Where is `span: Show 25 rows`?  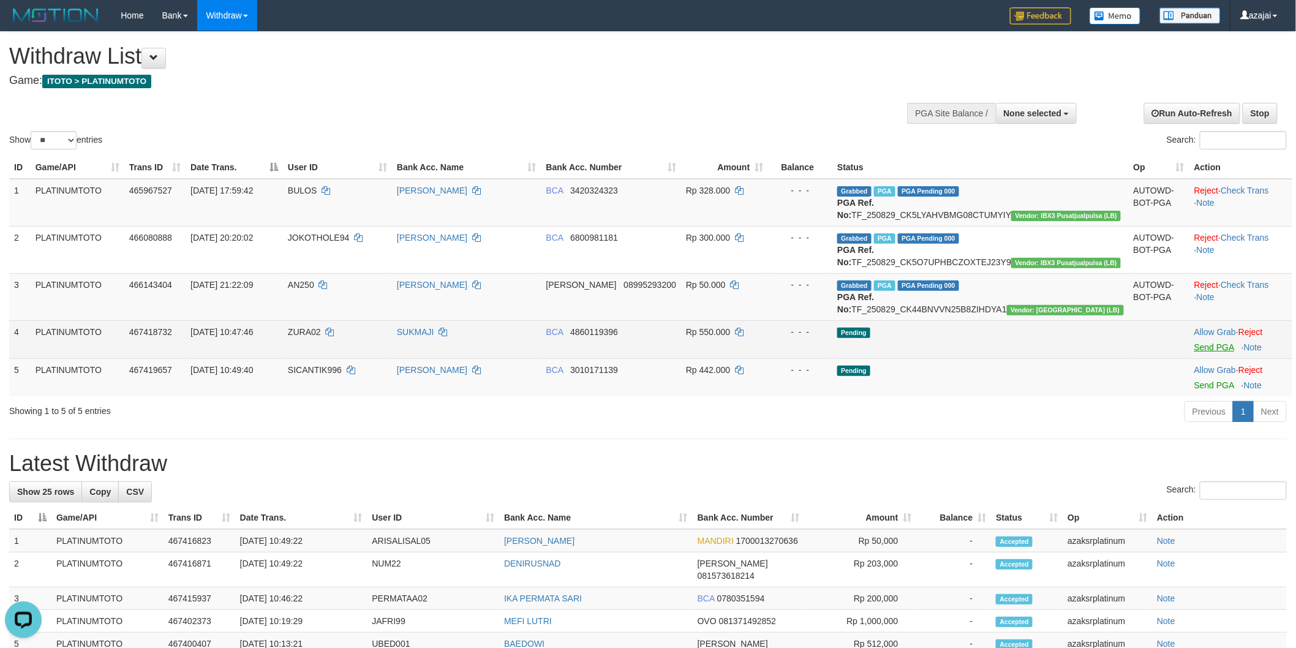
span: Show 25 rows is located at coordinates (45, 492).